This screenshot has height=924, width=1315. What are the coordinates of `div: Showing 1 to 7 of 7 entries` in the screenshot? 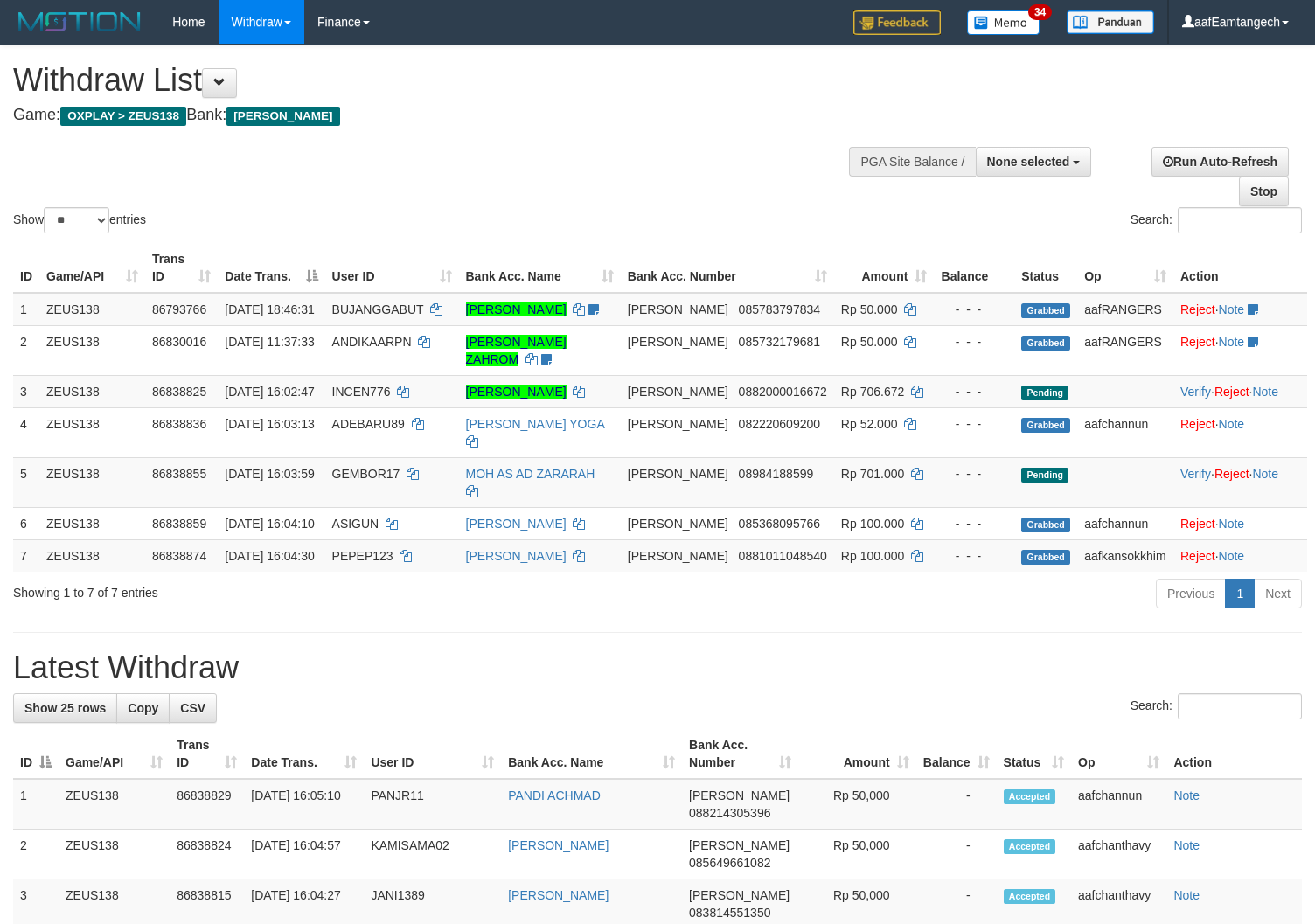 It's located at (273, 589).